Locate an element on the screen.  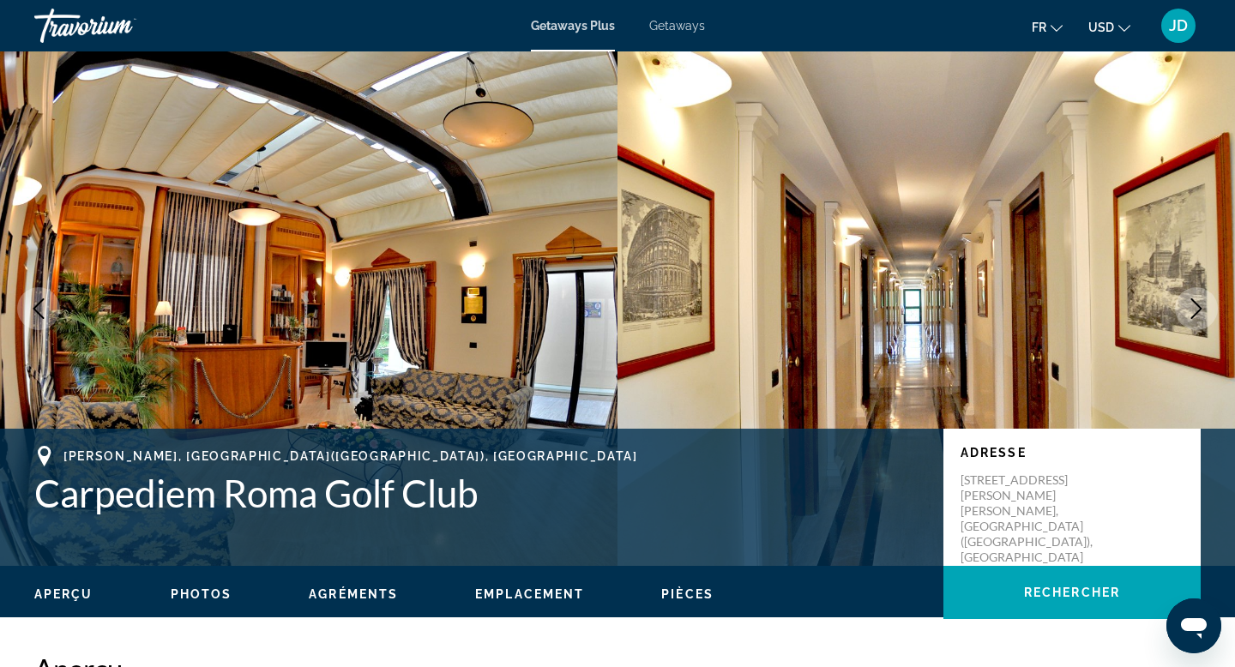
h1: Carpediem Roma Golf Club is located at coordinates (480, 493).